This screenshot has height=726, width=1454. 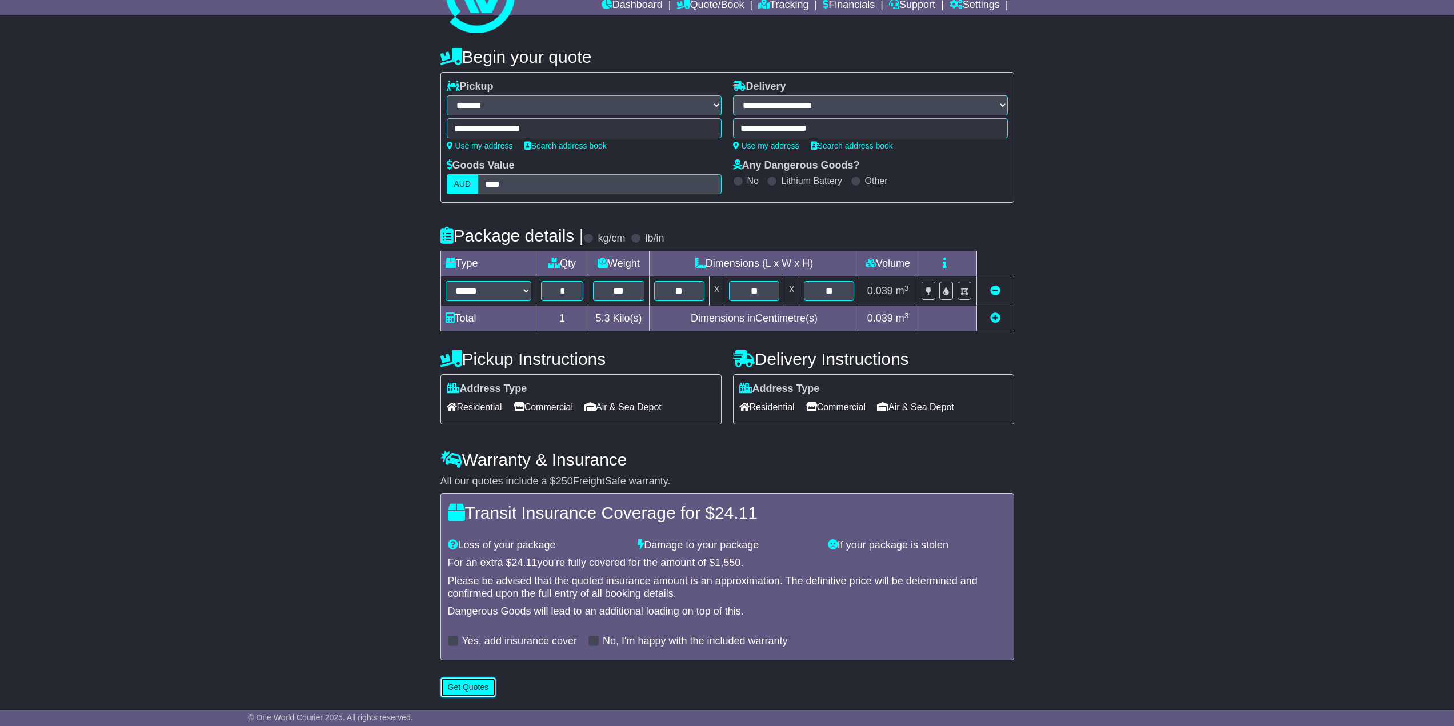 What do you see at coordinates (488, 264) in the screenshot?
I see `td: Type` at bounding box center [488, 264].